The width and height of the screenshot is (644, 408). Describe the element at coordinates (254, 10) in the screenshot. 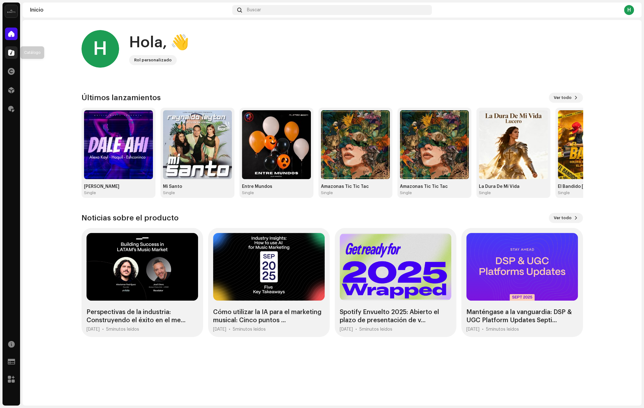

I see `span: Buscar` at that location.